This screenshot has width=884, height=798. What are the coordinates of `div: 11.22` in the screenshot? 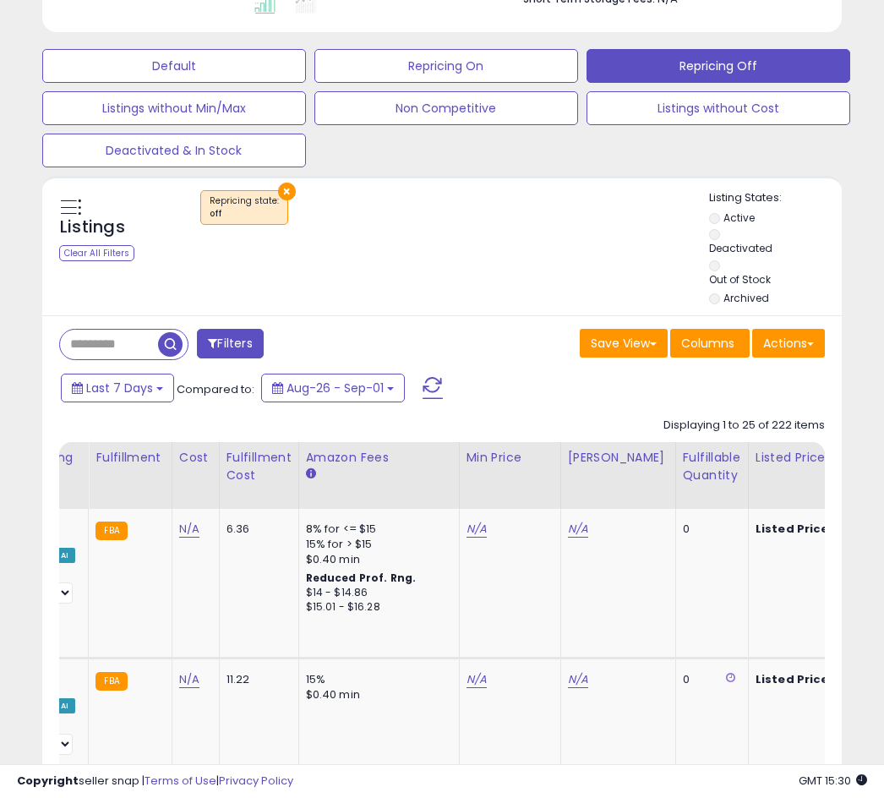 It's located at (256, 680).